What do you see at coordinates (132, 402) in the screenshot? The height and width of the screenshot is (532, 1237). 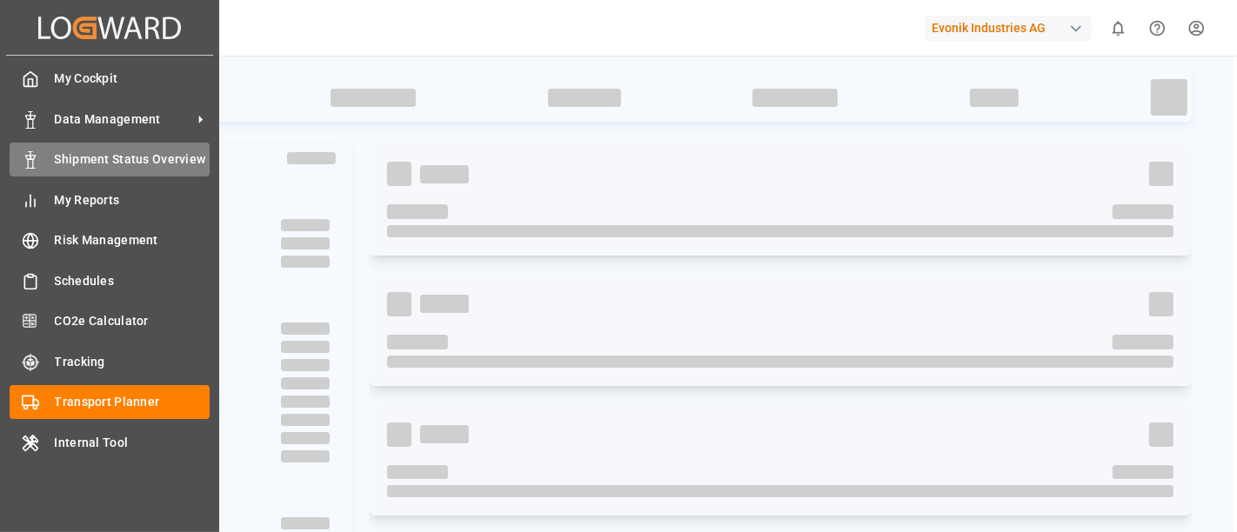 I see `span: Transport Planner` at bounding box center [132, 402].